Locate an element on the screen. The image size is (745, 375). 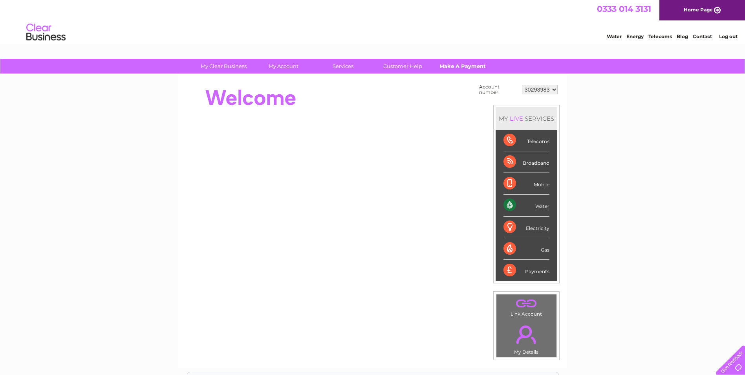
img: logo.png is located at coordinates (46, 32).